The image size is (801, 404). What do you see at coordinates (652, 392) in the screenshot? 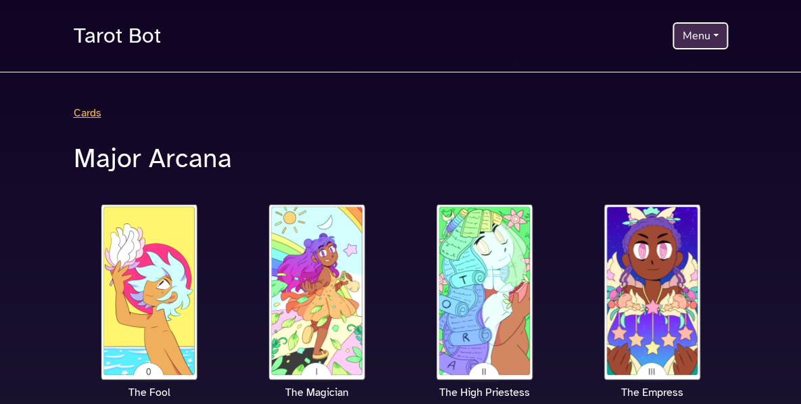
I see `p: The Empress` at bounding box center [652, 392].